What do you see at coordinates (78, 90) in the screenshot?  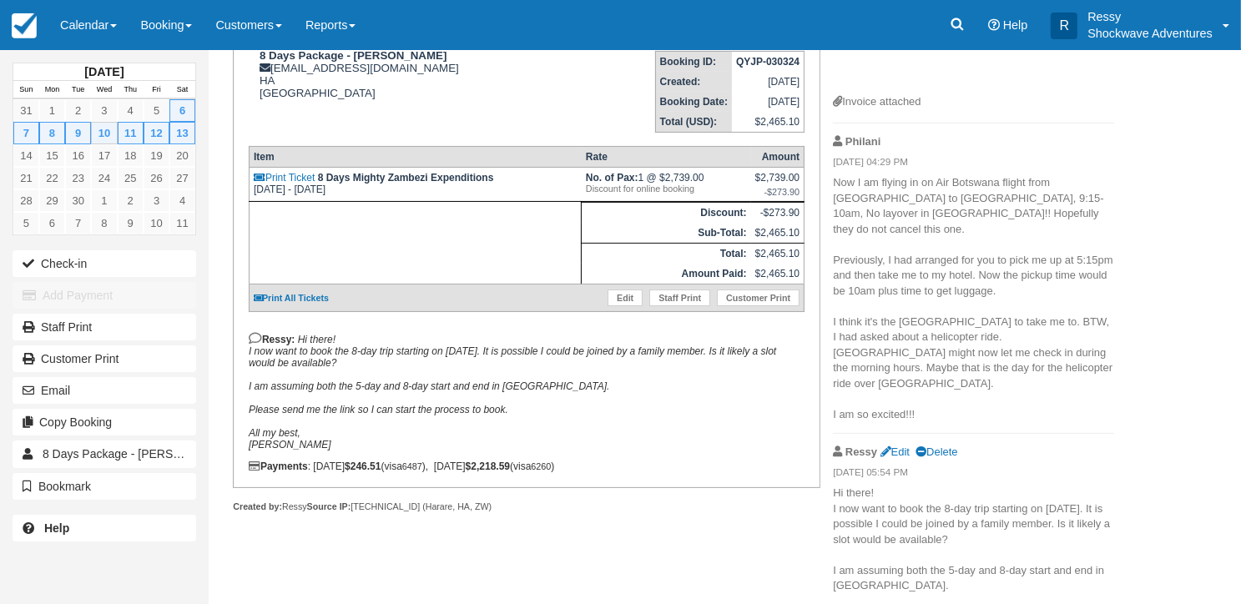 I see `th: Tue` at bounding box center [78, 90].